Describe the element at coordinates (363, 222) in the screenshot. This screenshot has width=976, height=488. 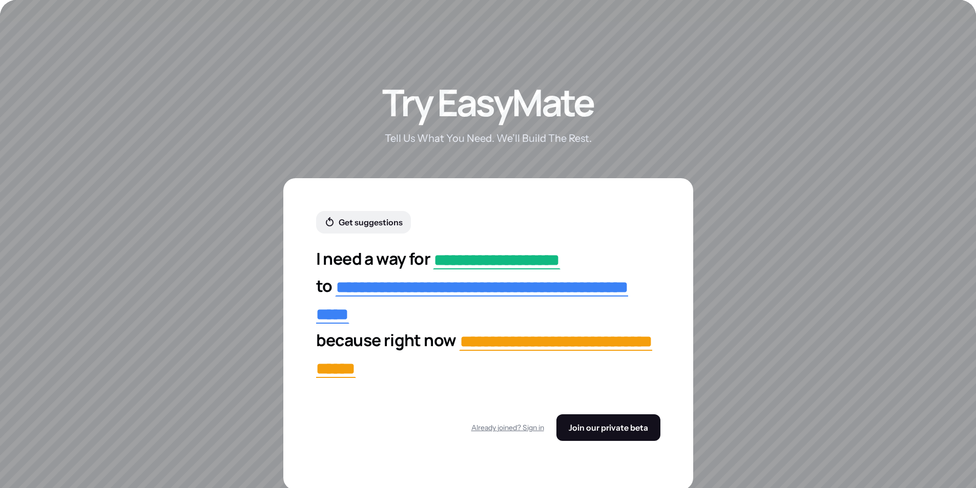
I see `button: Get suggestions` at that location.